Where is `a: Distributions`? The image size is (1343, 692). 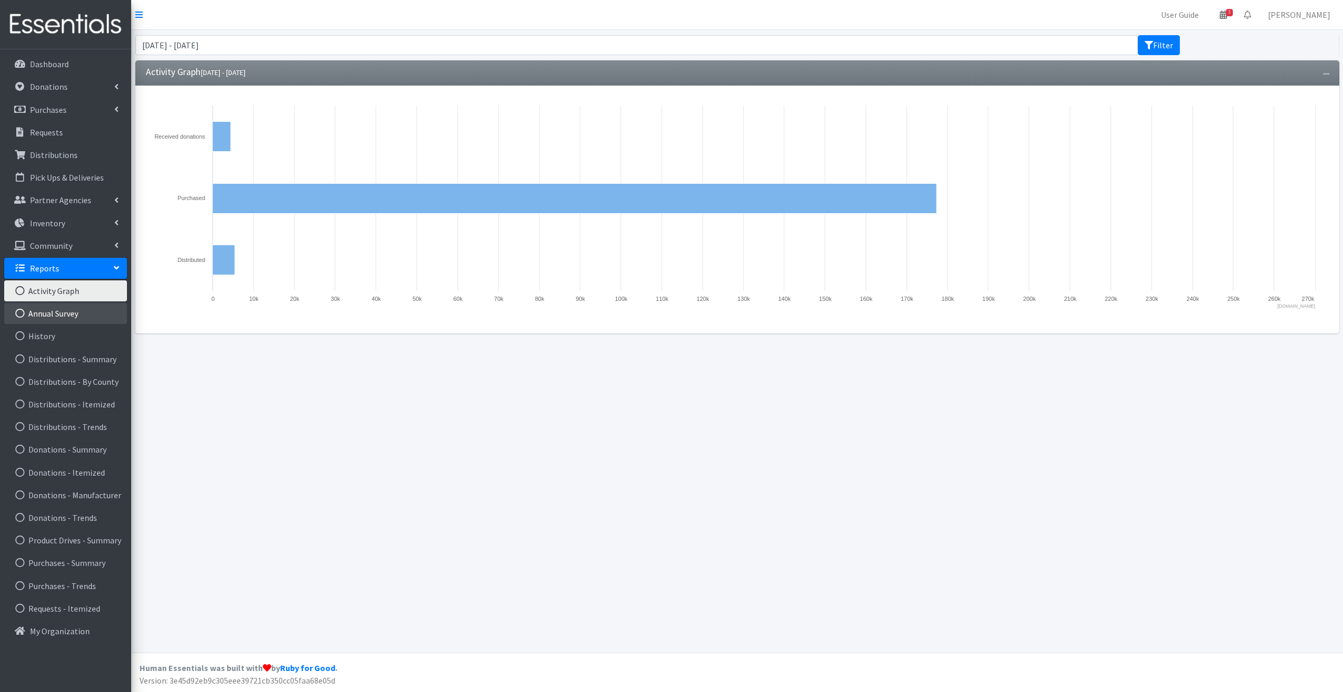 a: Distributions is located at coordinates (66, 155).